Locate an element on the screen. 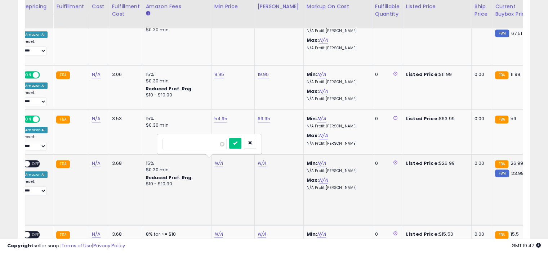  div: Amazon Fees is located at coordinates (177, 6).